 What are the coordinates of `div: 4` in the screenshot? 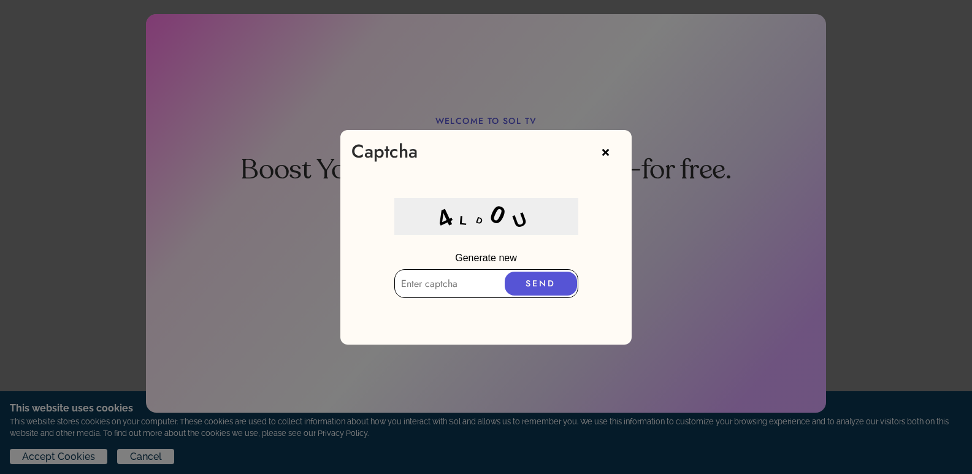 It's located at (448, 216).